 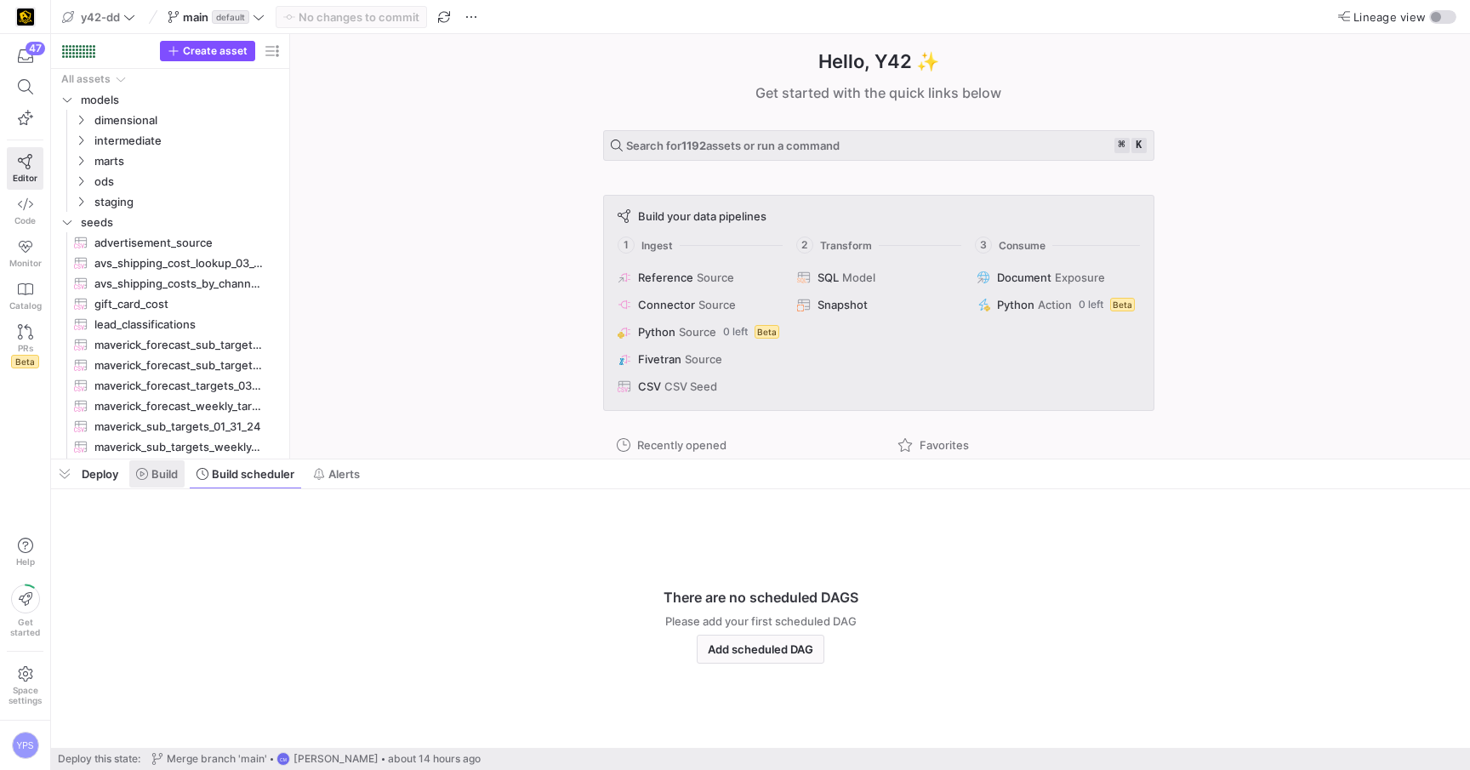 I want to click on span: models, so click(x=180, y=100).